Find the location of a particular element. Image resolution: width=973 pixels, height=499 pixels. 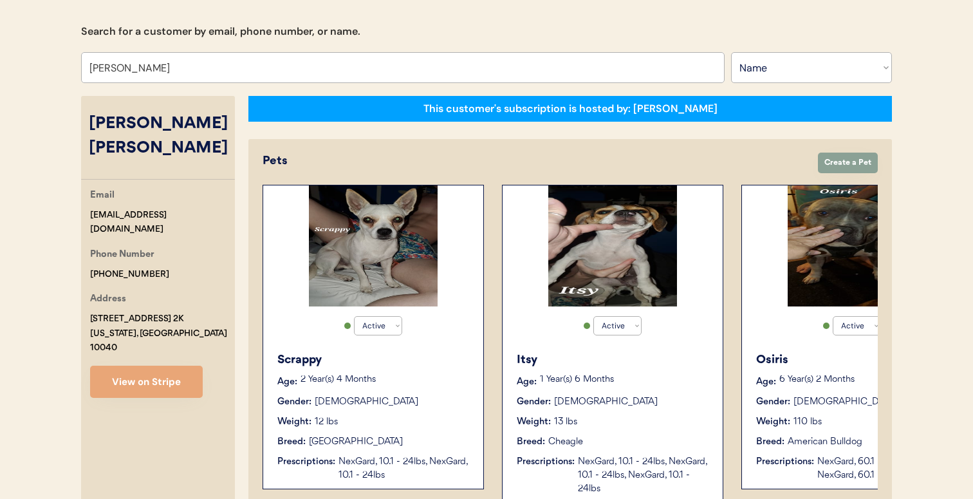

img: S.jpg is located at coordinates (373, 246).